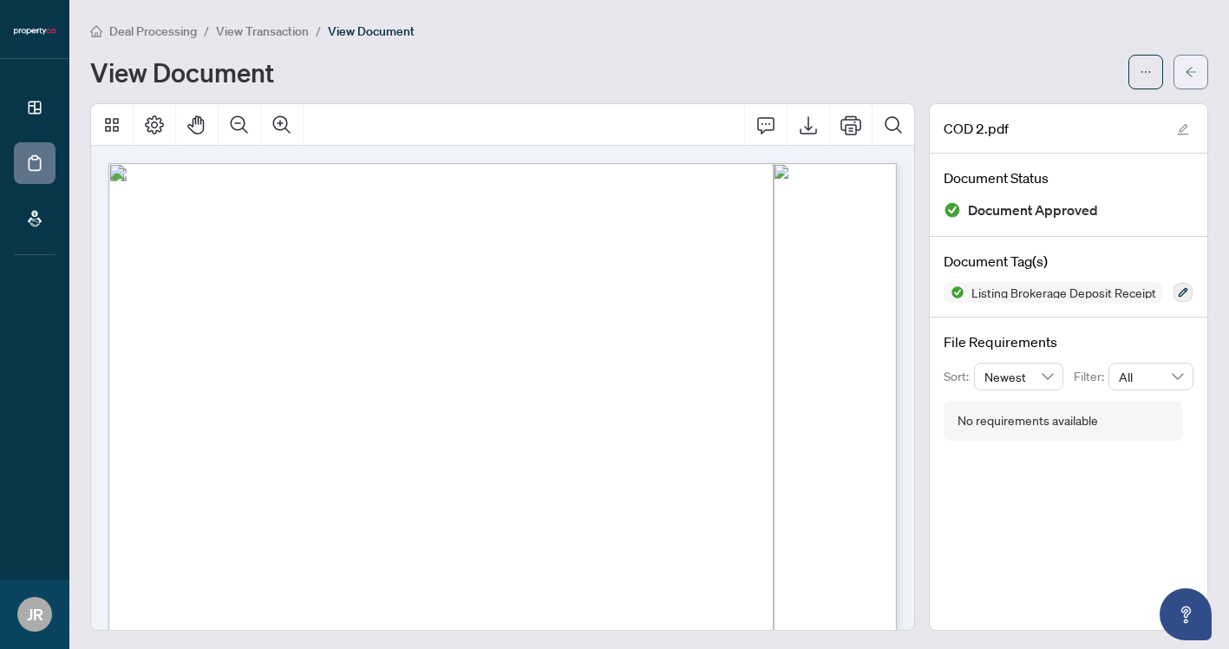 The width and height of the screenshot is (1229, 649). I want to click on p: Filter:, so click(1091, 376).